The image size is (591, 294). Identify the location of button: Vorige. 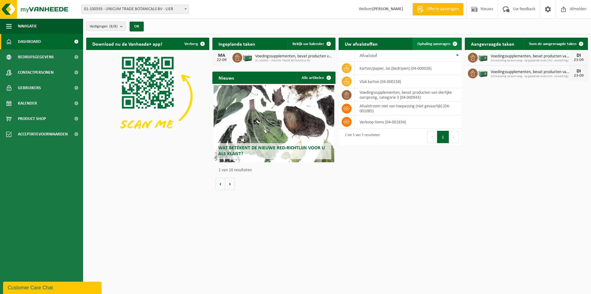
(221, 184).